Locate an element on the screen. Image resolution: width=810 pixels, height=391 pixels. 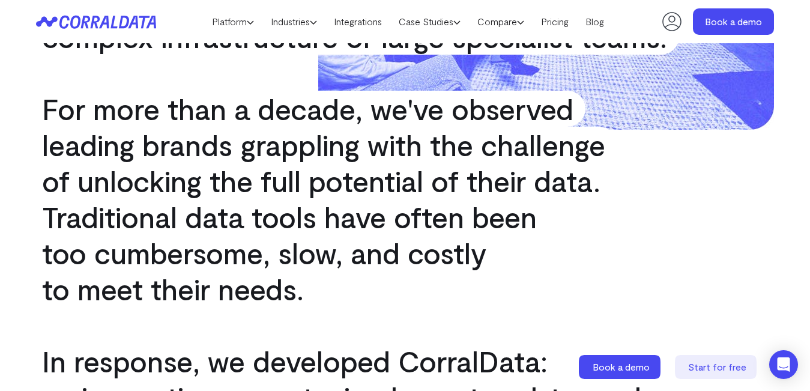
span: For more than a decade, we've observed is located at coordinates (307, 109).